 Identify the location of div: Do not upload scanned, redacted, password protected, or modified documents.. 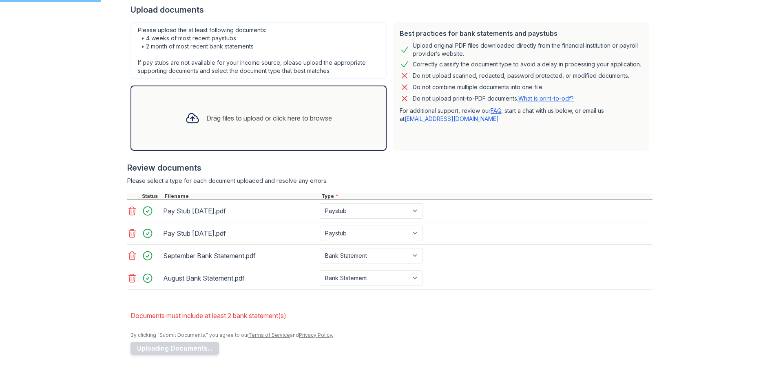
(521, 76).